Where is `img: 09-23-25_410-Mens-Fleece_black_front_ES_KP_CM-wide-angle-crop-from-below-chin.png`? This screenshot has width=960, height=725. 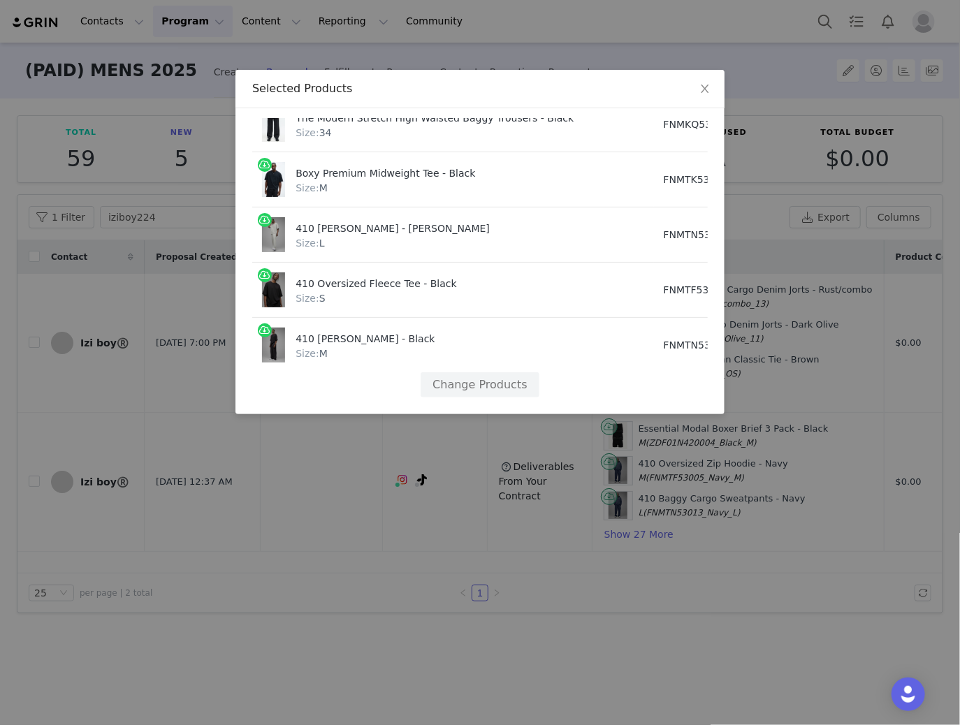
img: 09-23-25_410-Mens-Fleece_black_front_ES_KP_CM-wide-angle-crop-from-below-chin.png is located at coordinates (273, 290).